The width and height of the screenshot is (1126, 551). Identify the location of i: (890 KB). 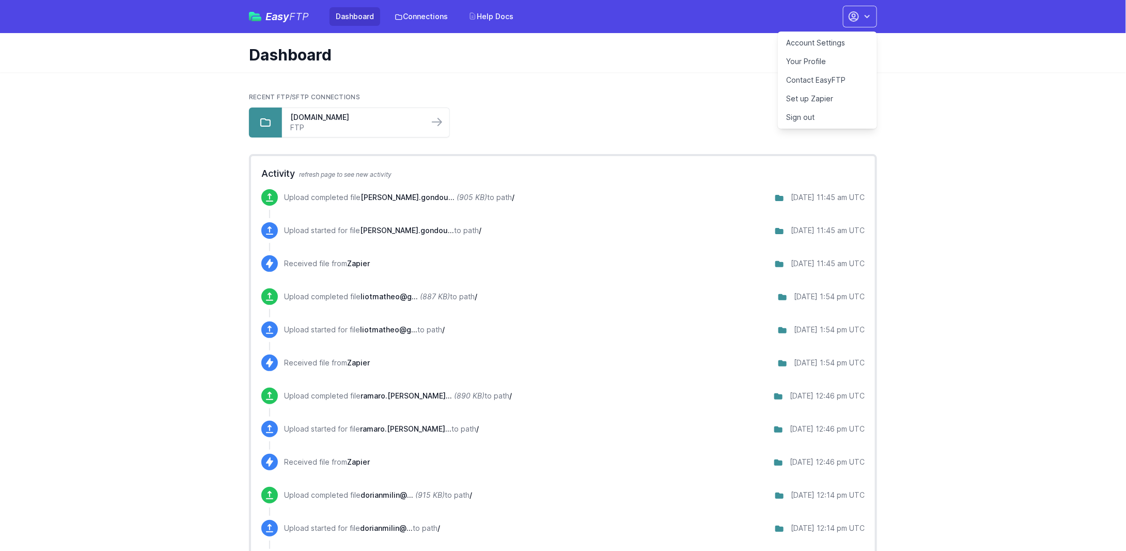
(469, 395).